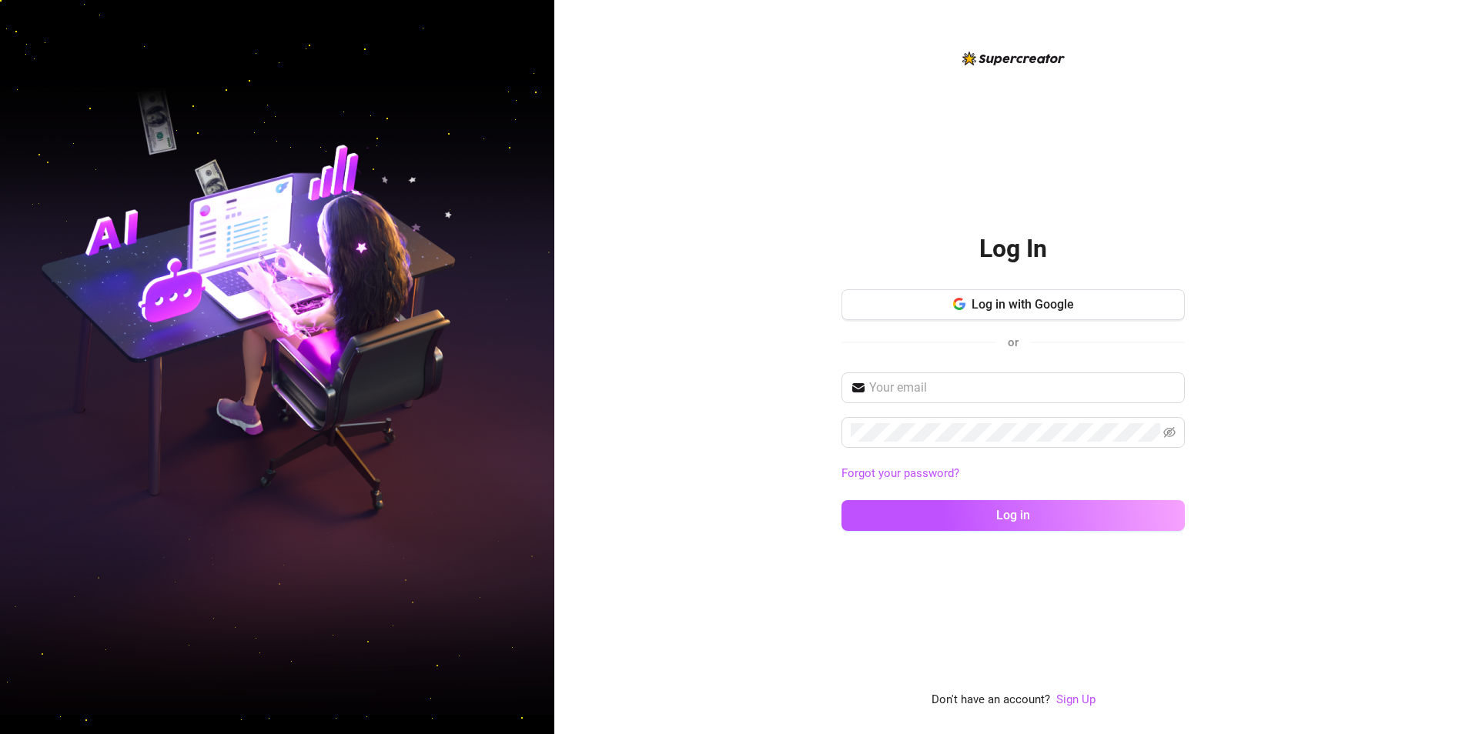 This screenshot has width=1472, height=734. What do you see at coordinates (1022, 304) in the screenshot?
I see `span: Log in with Google` at bounding box center [1022, 304].